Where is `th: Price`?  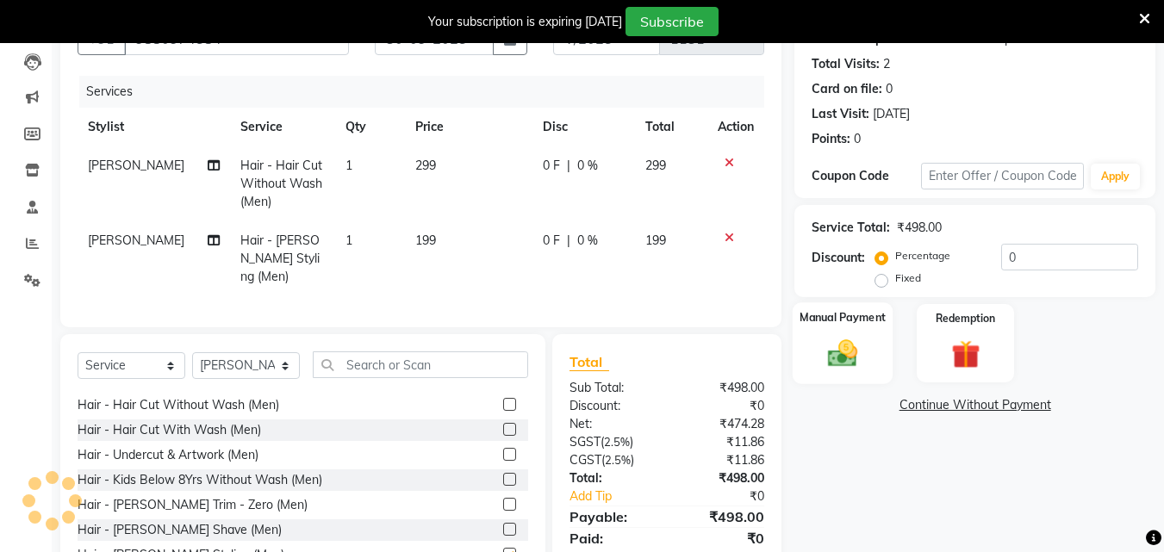
th: Price is located at coordinates (469, 127).